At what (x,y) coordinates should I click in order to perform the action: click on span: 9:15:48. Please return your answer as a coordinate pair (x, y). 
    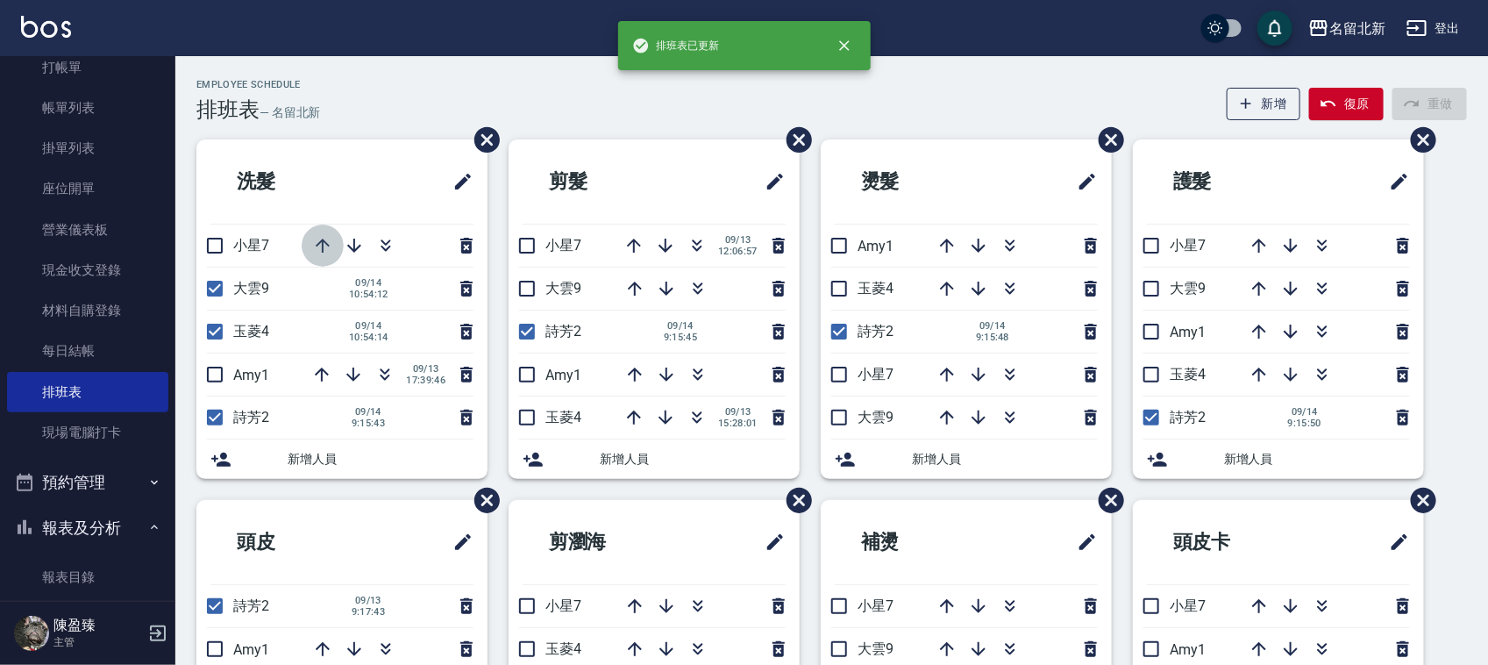
    Looking at the image, I should click on (992, 337).